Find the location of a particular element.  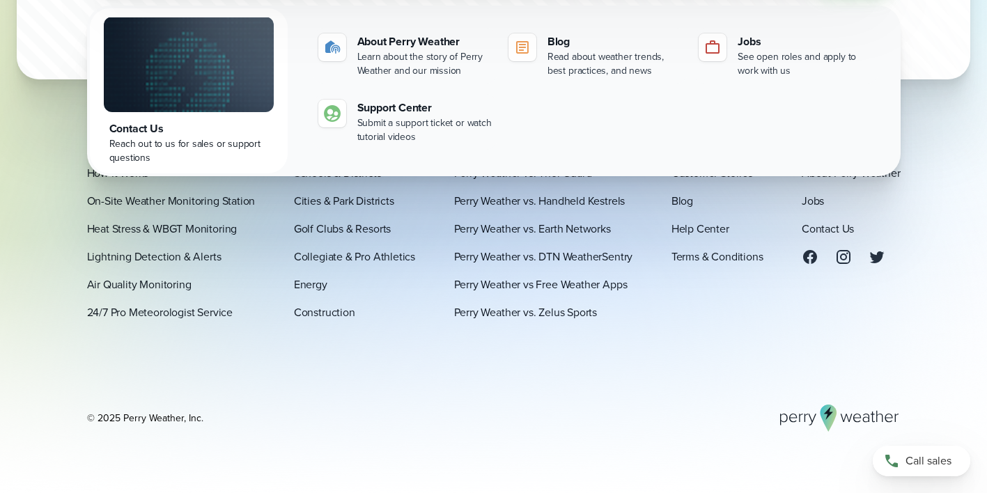

a: Air Quality Monitoring is located at coordinates (139, 284).